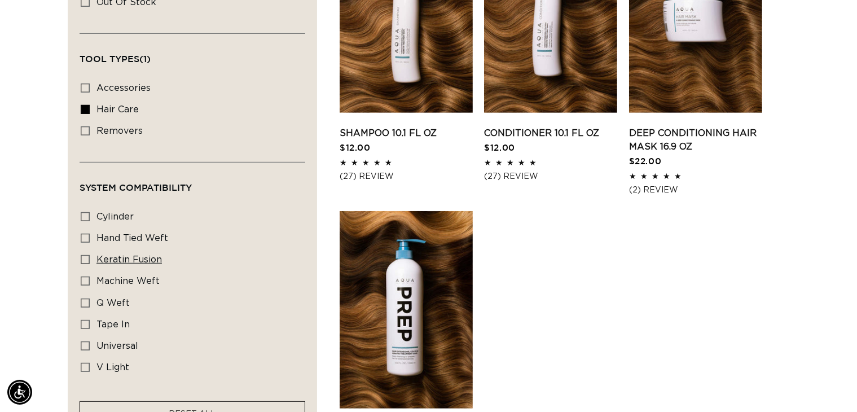 The image size is (857, 412). I want to click on span: keratin fusion, so click(129, 260).